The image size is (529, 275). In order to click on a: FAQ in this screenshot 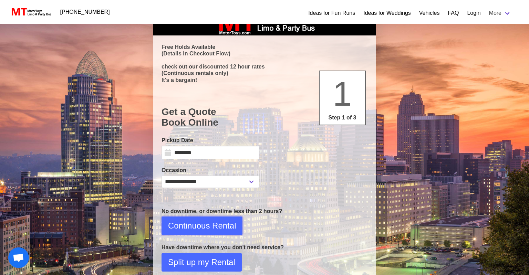, I will do `click(453, 13)`.